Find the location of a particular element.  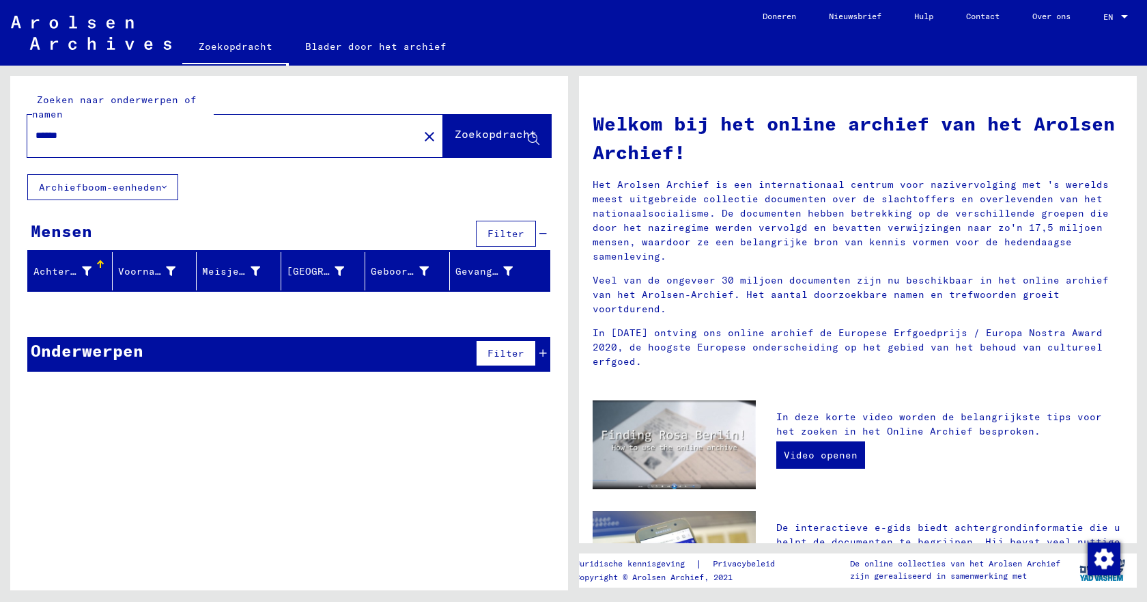

font: Contact is located at coordinates (983, 16).